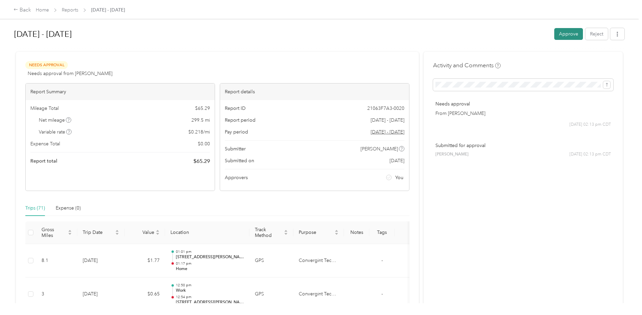  I want to click on a: Reports, so click(70, 10).